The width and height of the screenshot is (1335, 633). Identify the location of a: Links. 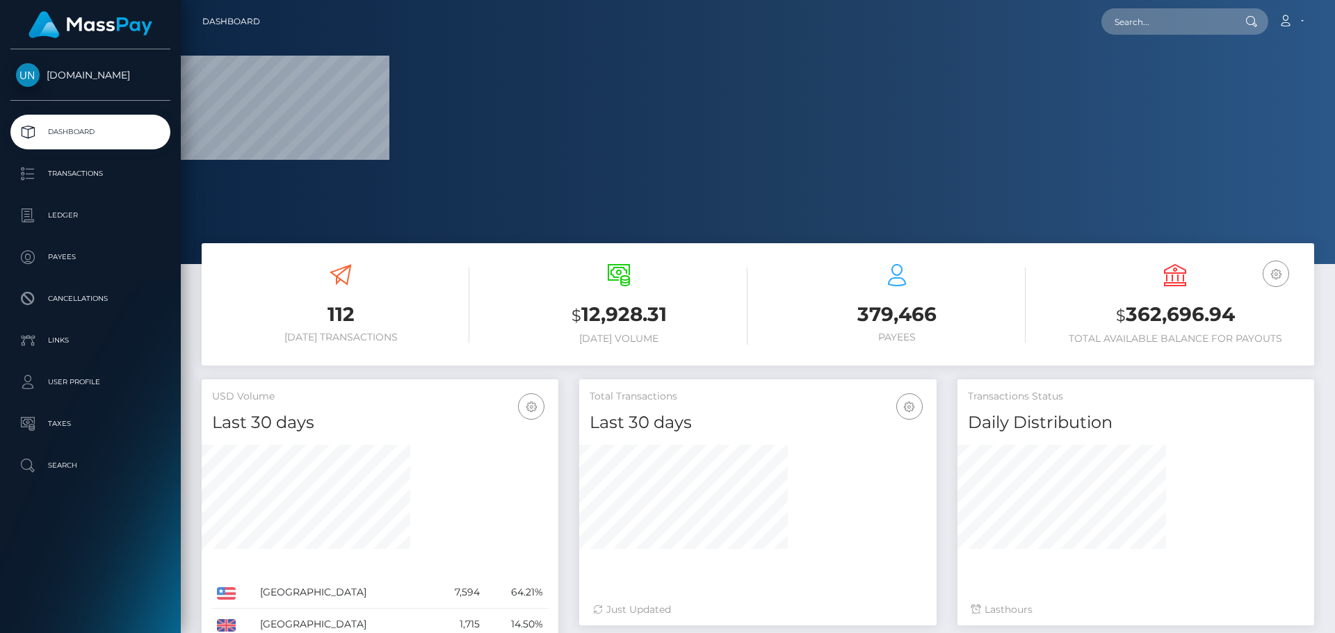
(90, 341).